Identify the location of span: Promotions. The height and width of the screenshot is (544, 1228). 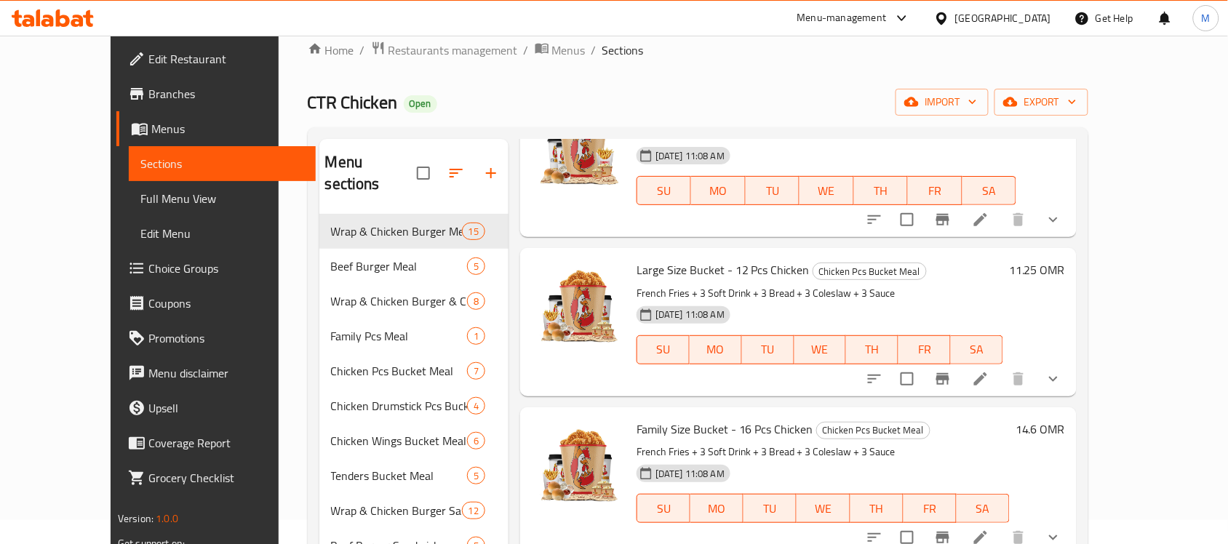
(226, 338).